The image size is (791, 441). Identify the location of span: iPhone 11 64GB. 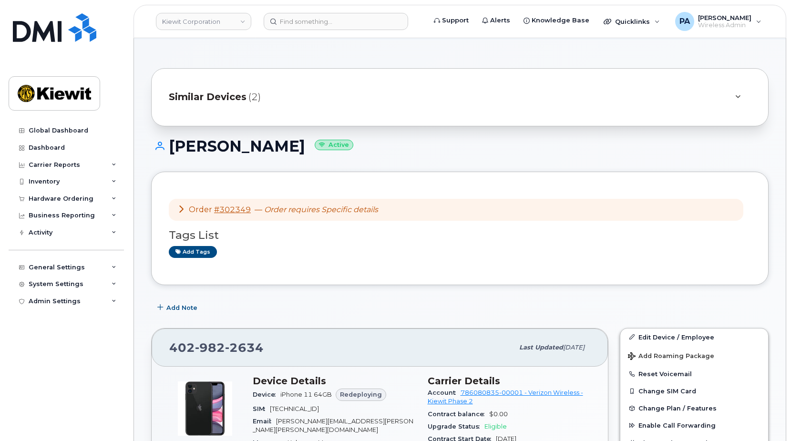
(306, 394).